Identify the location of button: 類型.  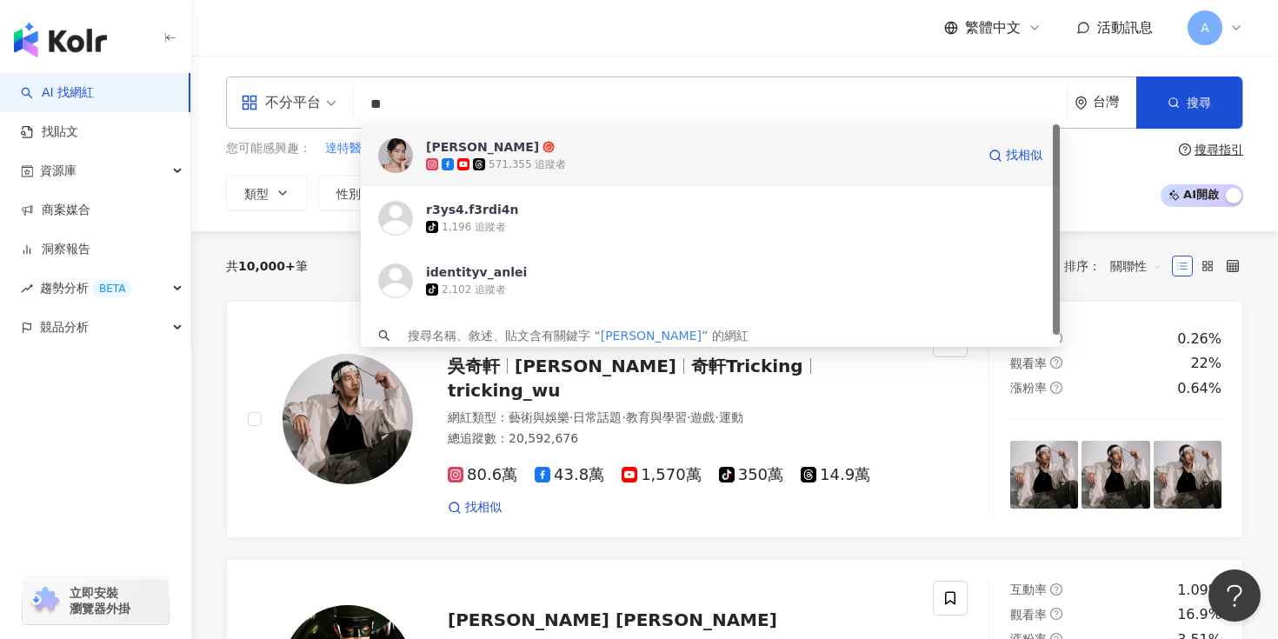
(267, 193).